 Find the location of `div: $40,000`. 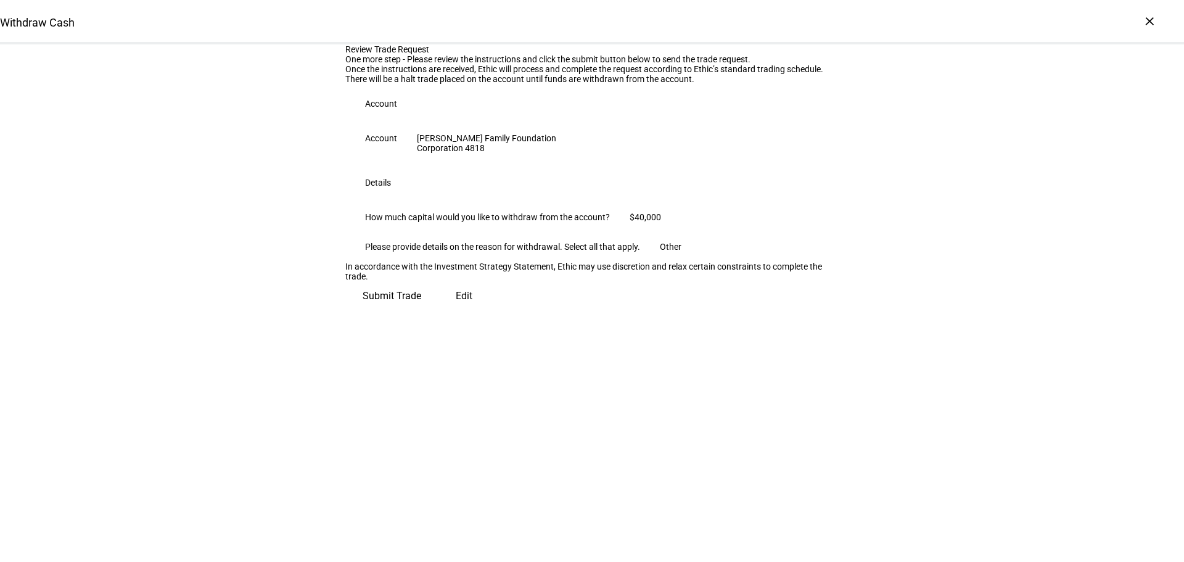

div: $40,000 is located at coordinates (645, 217).